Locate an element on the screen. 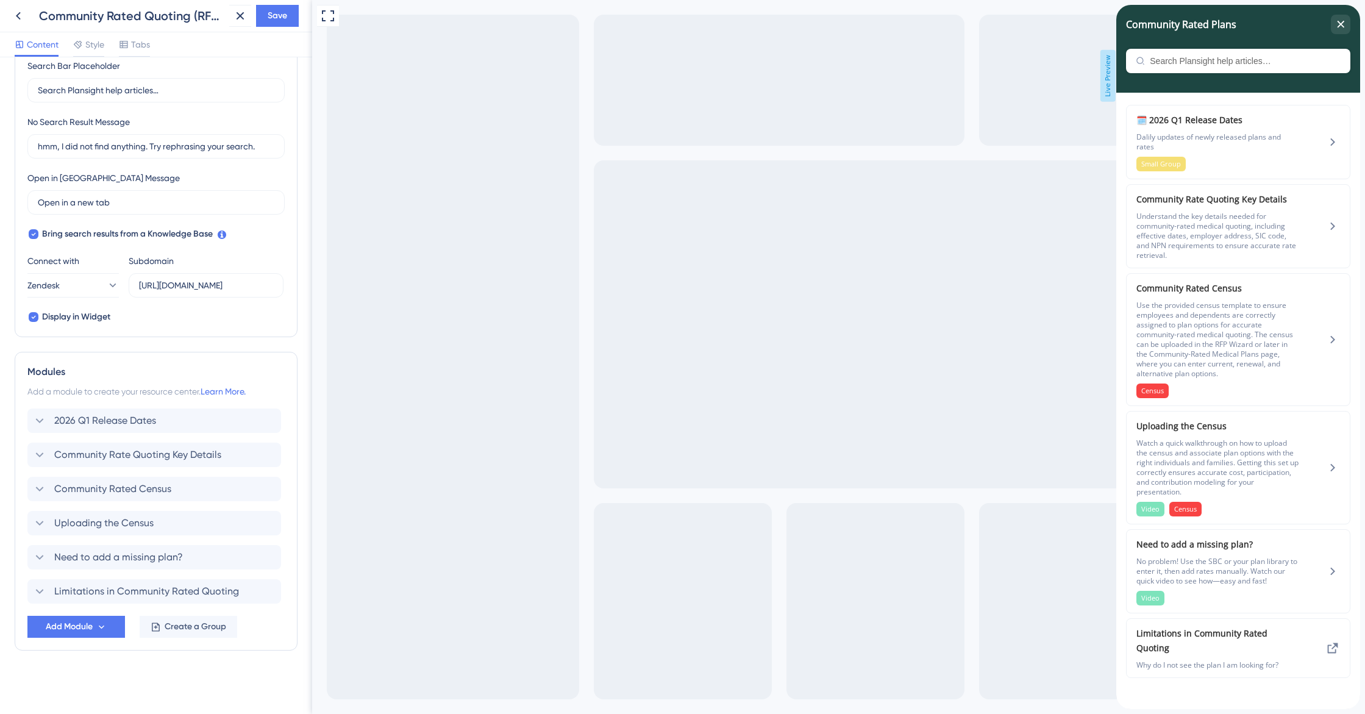 This screenshot has height=714, width=1365. button: Zendesk is located at coordinates (73, 285).